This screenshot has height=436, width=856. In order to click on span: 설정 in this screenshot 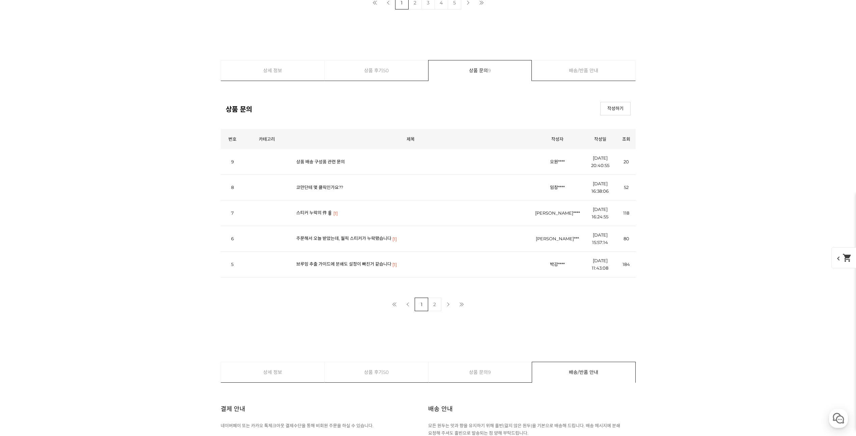, I will do `click(108, 227)`.